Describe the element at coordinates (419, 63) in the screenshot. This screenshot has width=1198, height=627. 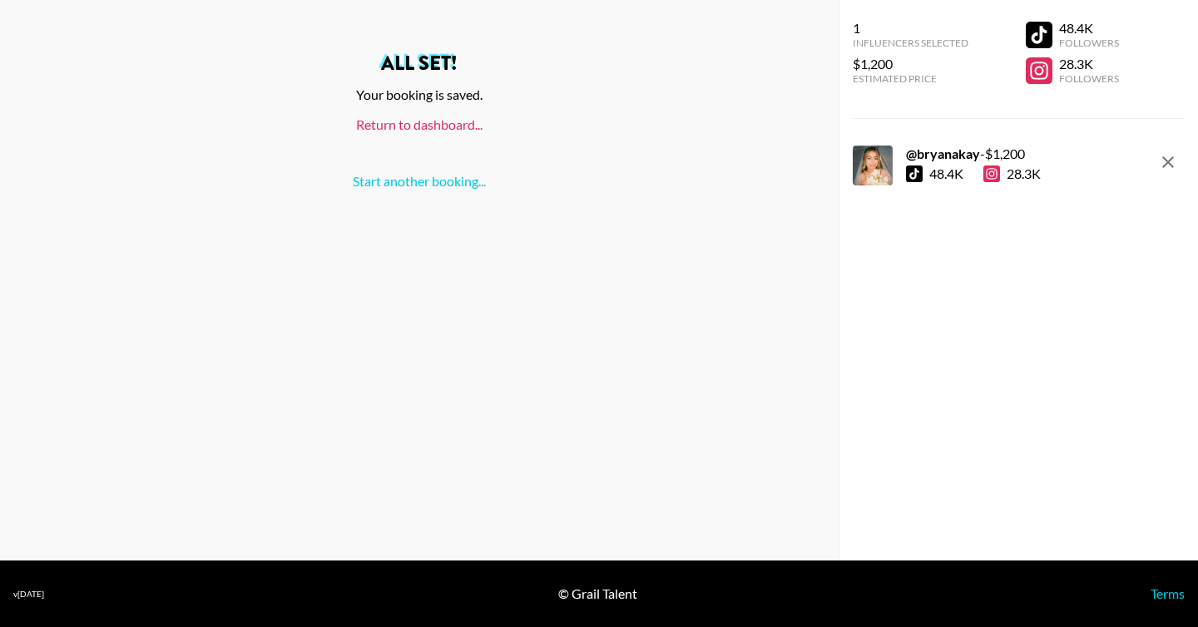
I see `h2: All set!` at that location.